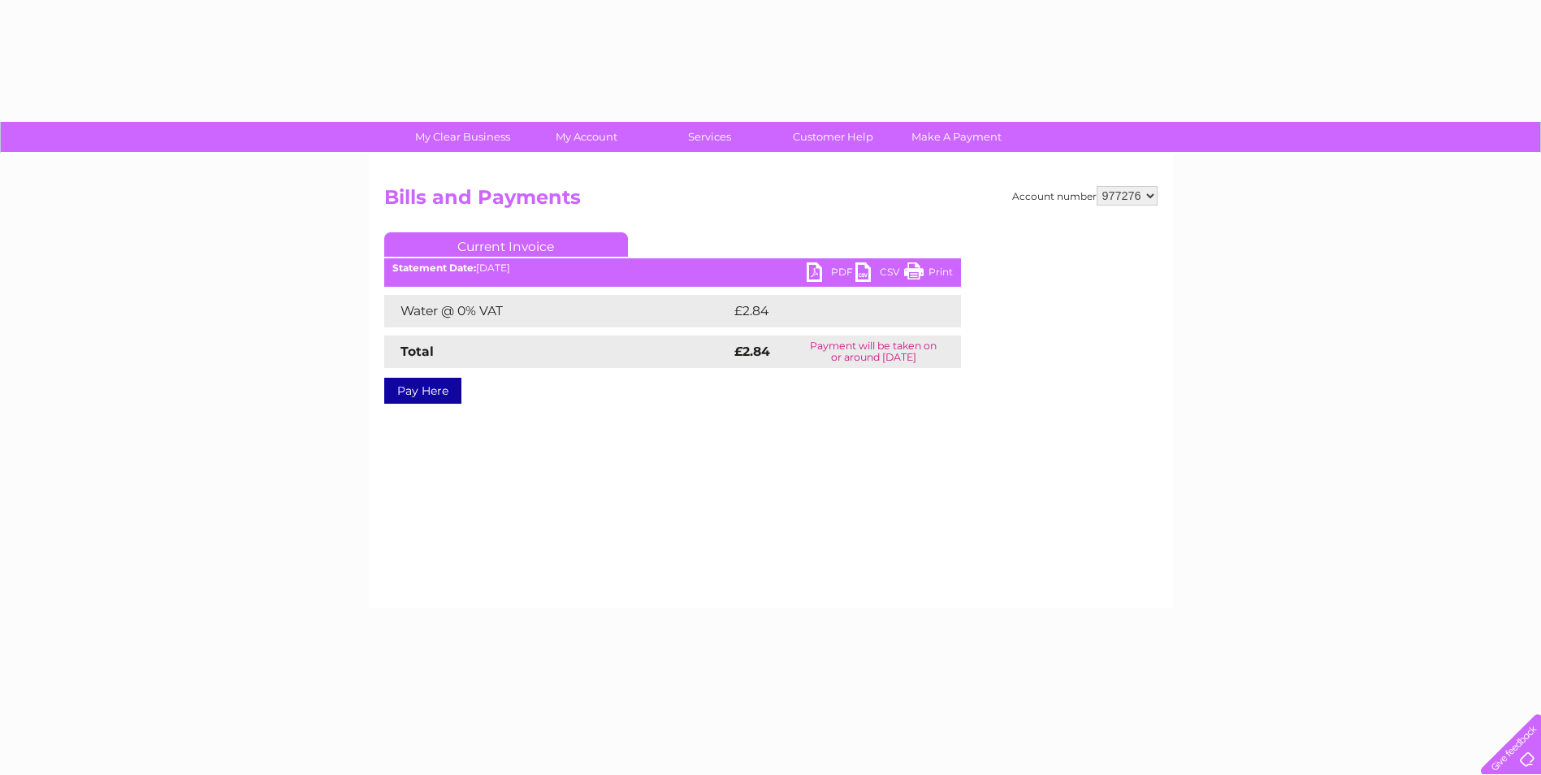 Image resolution: width=1541 pixels, height=775 pixels. Describe the element at coordinates (709, 136) in the screenshot. I see `a: Services` at that location.